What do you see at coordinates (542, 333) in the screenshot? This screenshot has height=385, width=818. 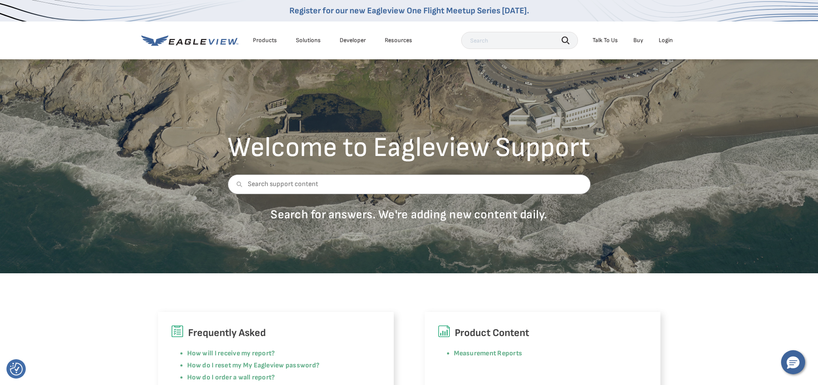 I see `h6: Product Content` at bounding box center [542, 333].